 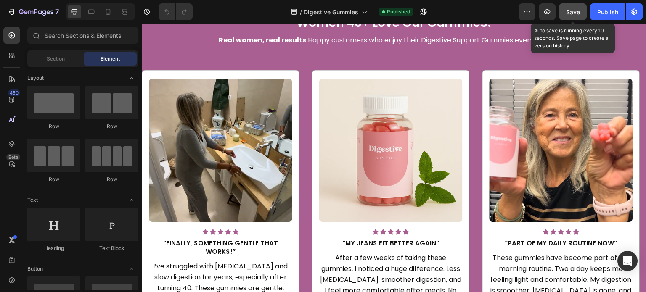 I want to click on button: Publish, so click(x=608, y=12).